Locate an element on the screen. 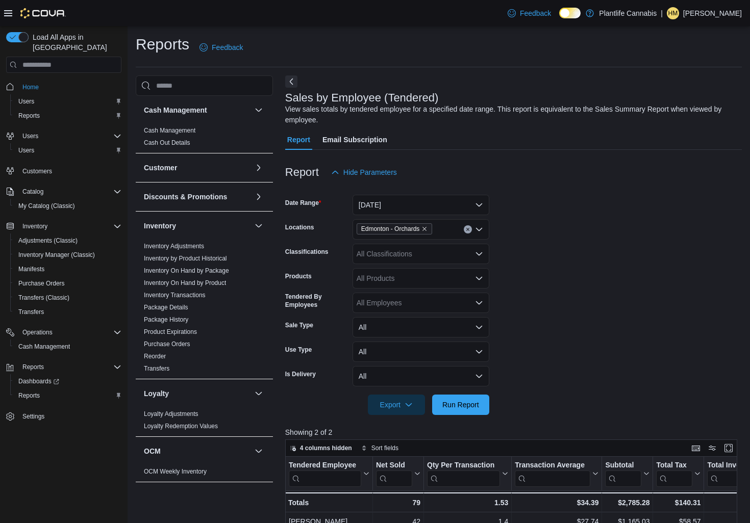 This screenshot has width=750, height=523. a: Inventory Adjustments is located at coordinates (174, 246).